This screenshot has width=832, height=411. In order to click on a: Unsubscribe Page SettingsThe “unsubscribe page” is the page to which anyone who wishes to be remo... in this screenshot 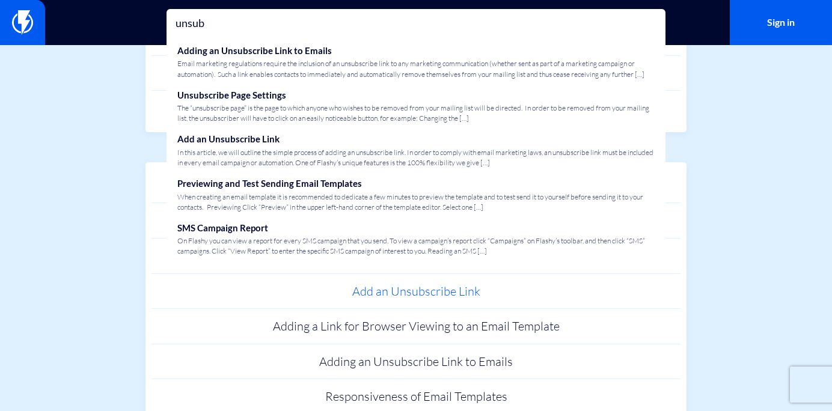, I will do `click(416, 106)`.